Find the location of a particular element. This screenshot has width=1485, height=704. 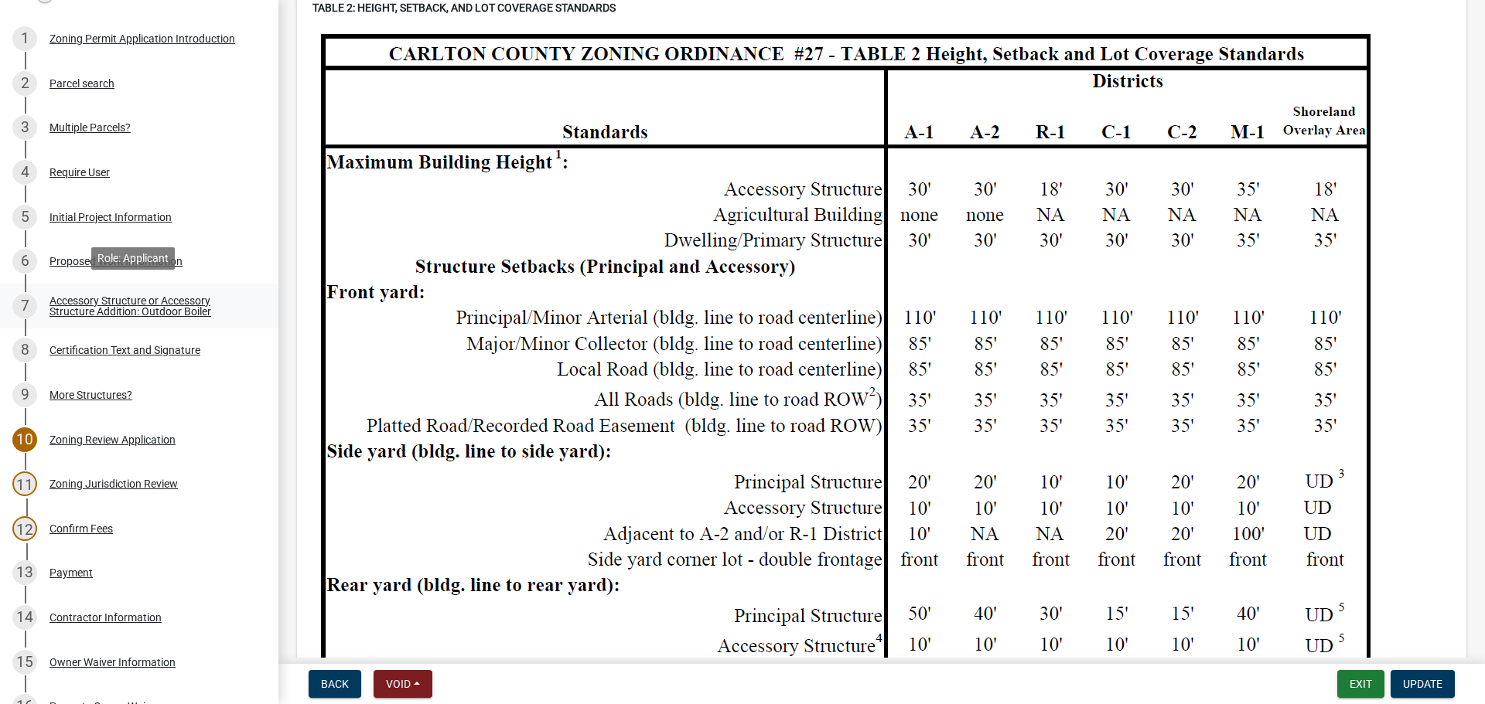

div: 8 is located at coordinates (25, 350).